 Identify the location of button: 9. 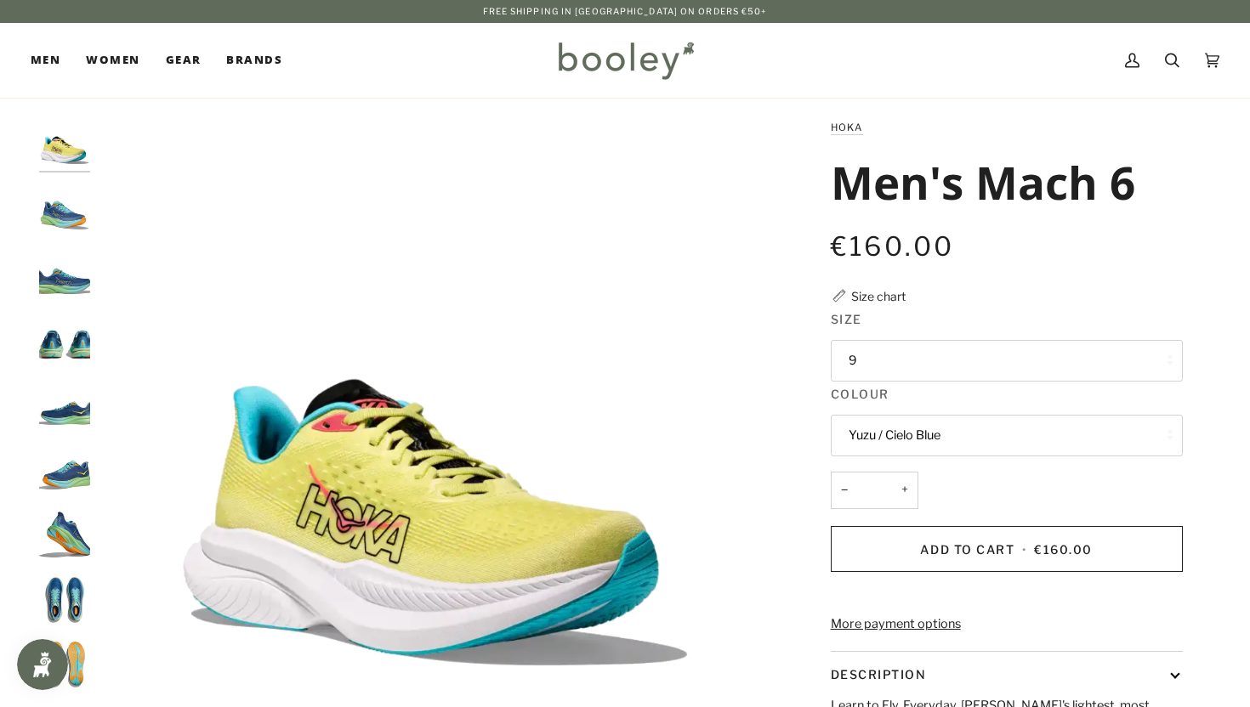
(1007, 360).